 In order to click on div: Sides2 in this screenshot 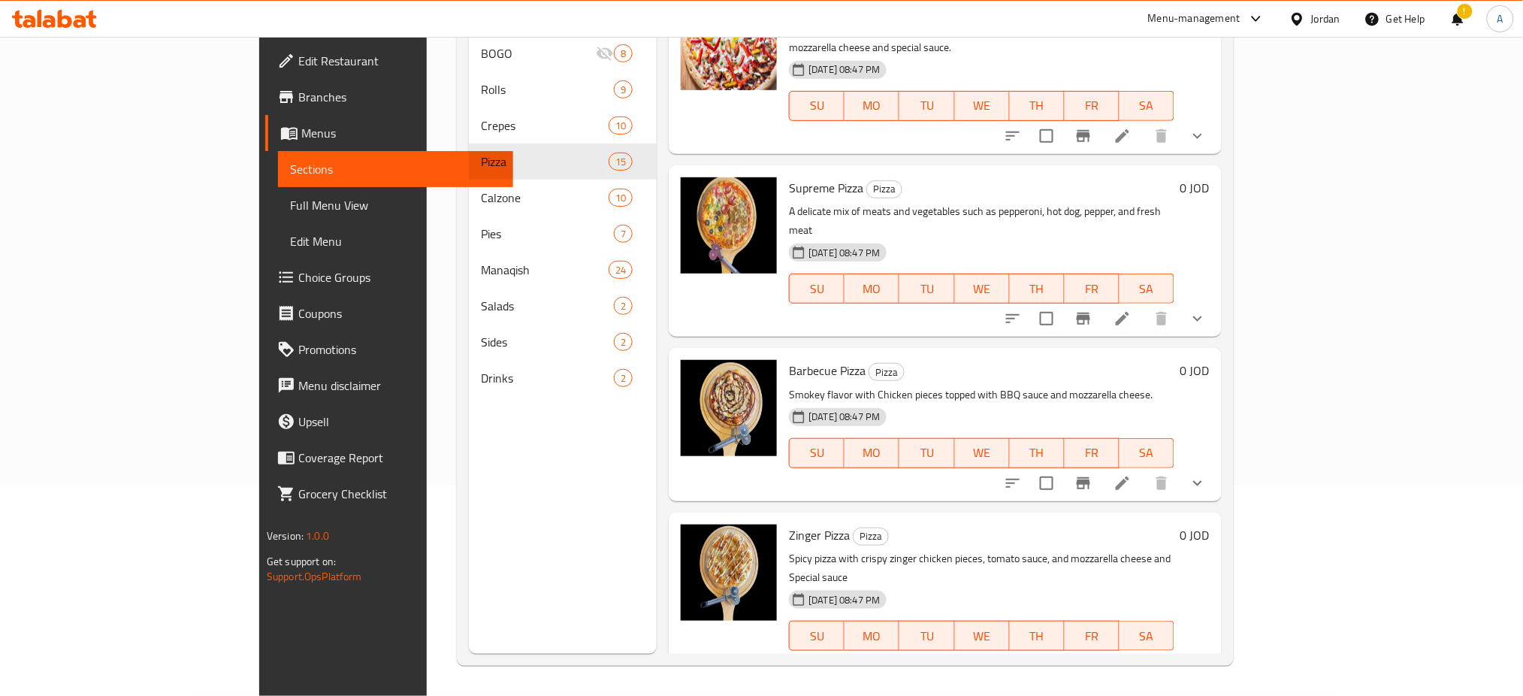, I will do `click(563, 342)`.